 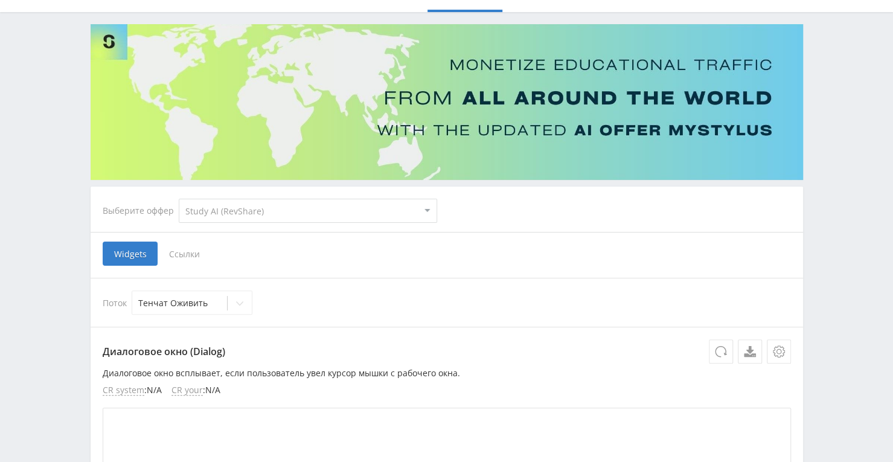 What do you see at coordinates (187, 390) in the screenshot?
I see `span: CR your` at bounding box center [187, 390].